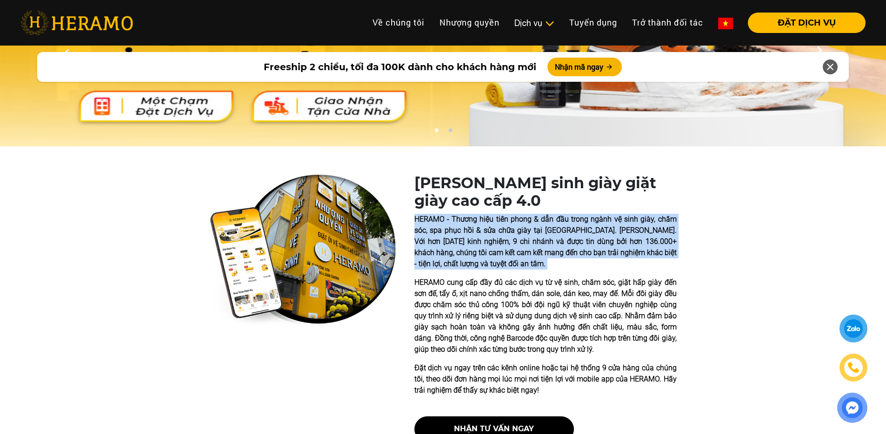 The height and width of the screenshot is (434, 886). Describe the element at coordinates (593, 22) in the screenshot. I see `a: Tuyển dụng` at that location.